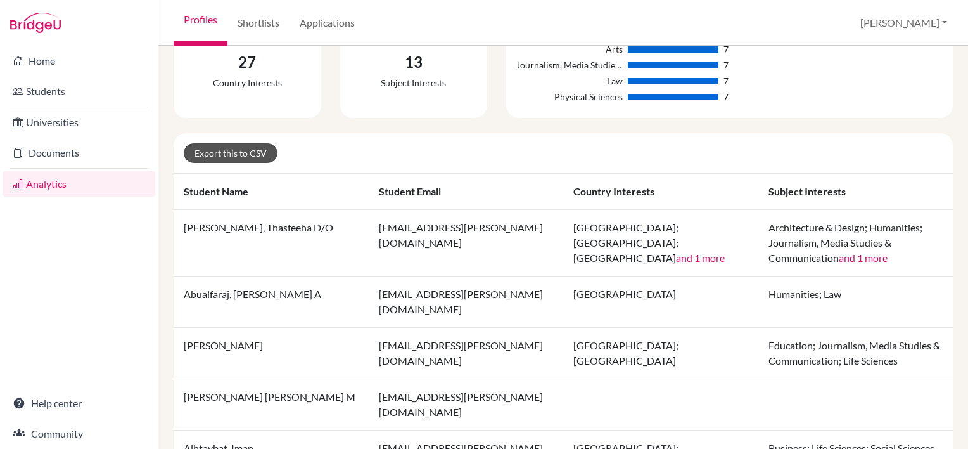 Image resolution: width=968 pixels, height=449 pixels. What do you see at coordinates (247, 62) in the screenshot?
I see `div: 27` at bounding box center [247, 62].